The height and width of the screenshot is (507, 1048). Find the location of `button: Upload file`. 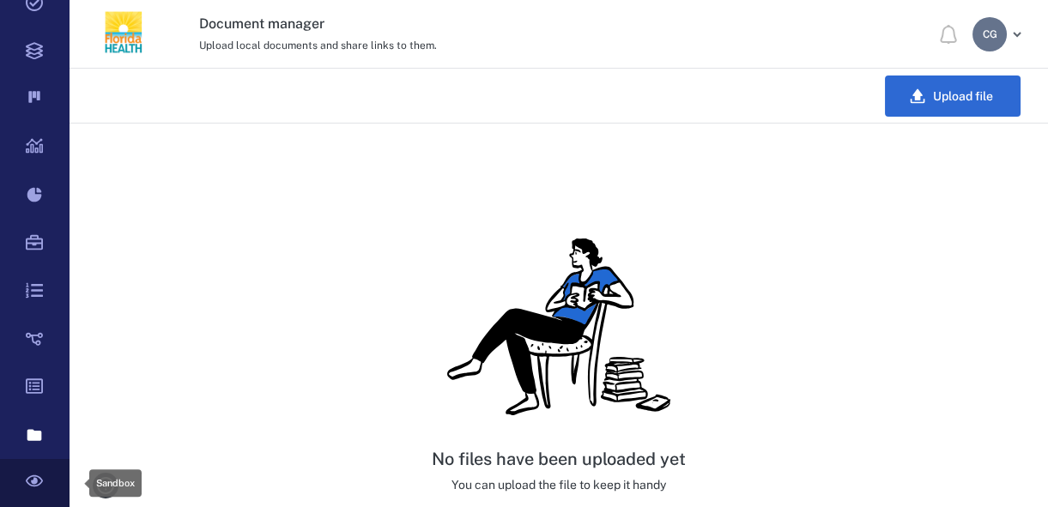

button: Upload file is located at coordinates (953, 96).